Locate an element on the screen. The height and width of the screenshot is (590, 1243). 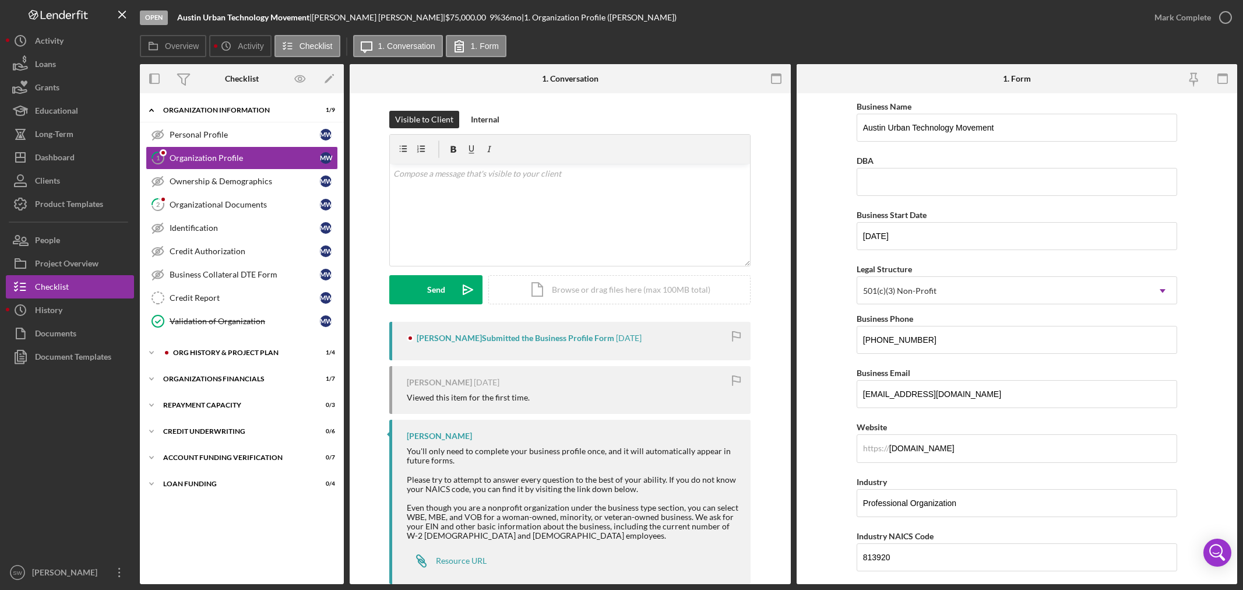
div: Organizations Financials is located at coordinates (234, 379).